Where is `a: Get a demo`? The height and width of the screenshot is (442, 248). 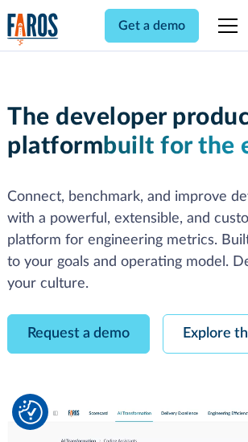
a: Get a demo is located at coordinates (151, 26).